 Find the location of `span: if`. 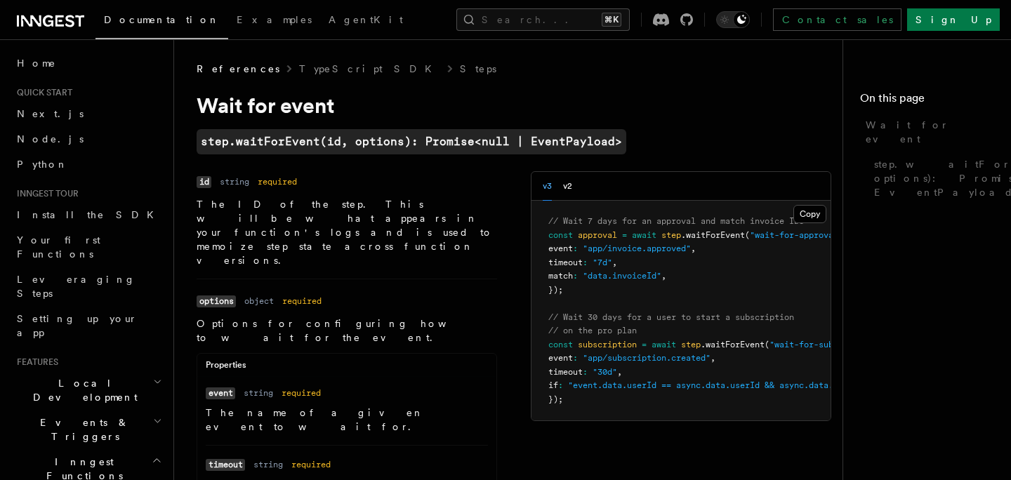

span: if is located at coordinates (553, 386).